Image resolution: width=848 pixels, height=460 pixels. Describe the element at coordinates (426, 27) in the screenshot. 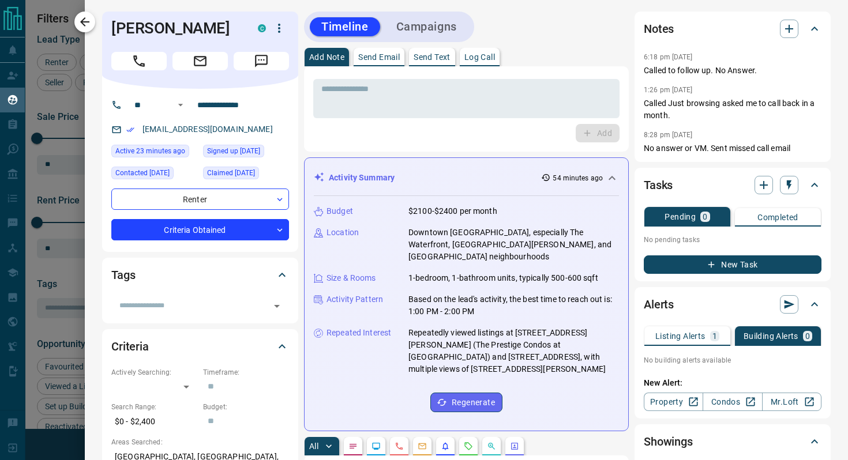

I see `button: Campaigns` at that location.